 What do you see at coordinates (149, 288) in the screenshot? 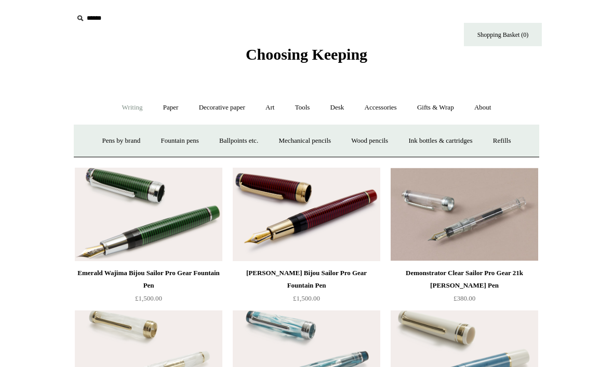
I see `a: Emerald Wajima Bijou Sailor Pro Gear Fountain Pen £1,500.00` at bounding box center [149, 288].